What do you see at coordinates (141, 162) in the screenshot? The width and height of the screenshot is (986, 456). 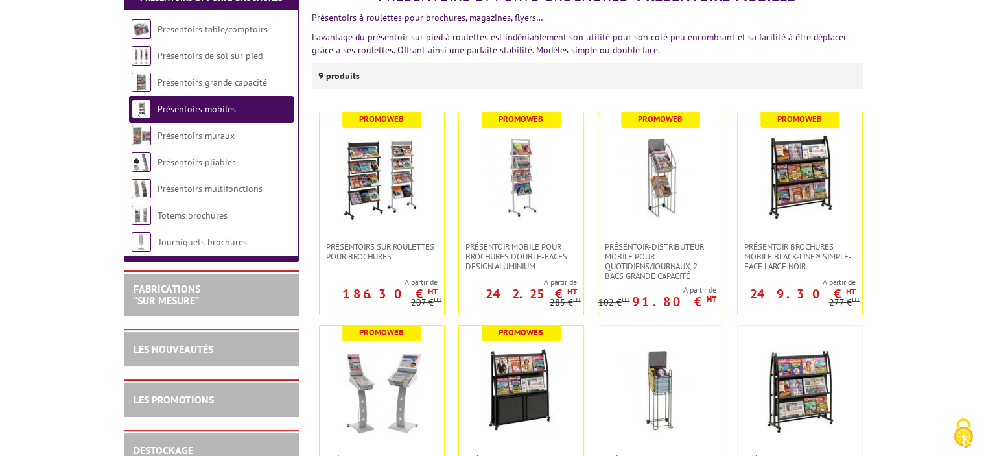 I see `img: Présentoirs pliables` at bounding box center [141, 162].